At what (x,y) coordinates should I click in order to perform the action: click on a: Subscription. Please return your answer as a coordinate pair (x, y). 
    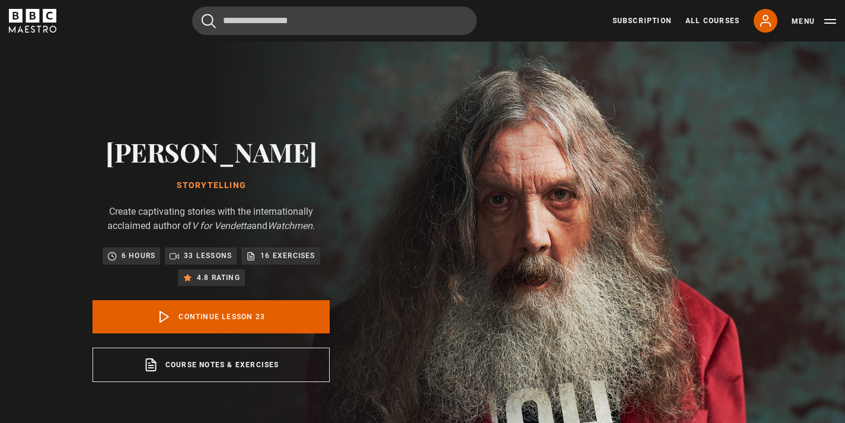
    Looking at the image, I should click on (641, 21).